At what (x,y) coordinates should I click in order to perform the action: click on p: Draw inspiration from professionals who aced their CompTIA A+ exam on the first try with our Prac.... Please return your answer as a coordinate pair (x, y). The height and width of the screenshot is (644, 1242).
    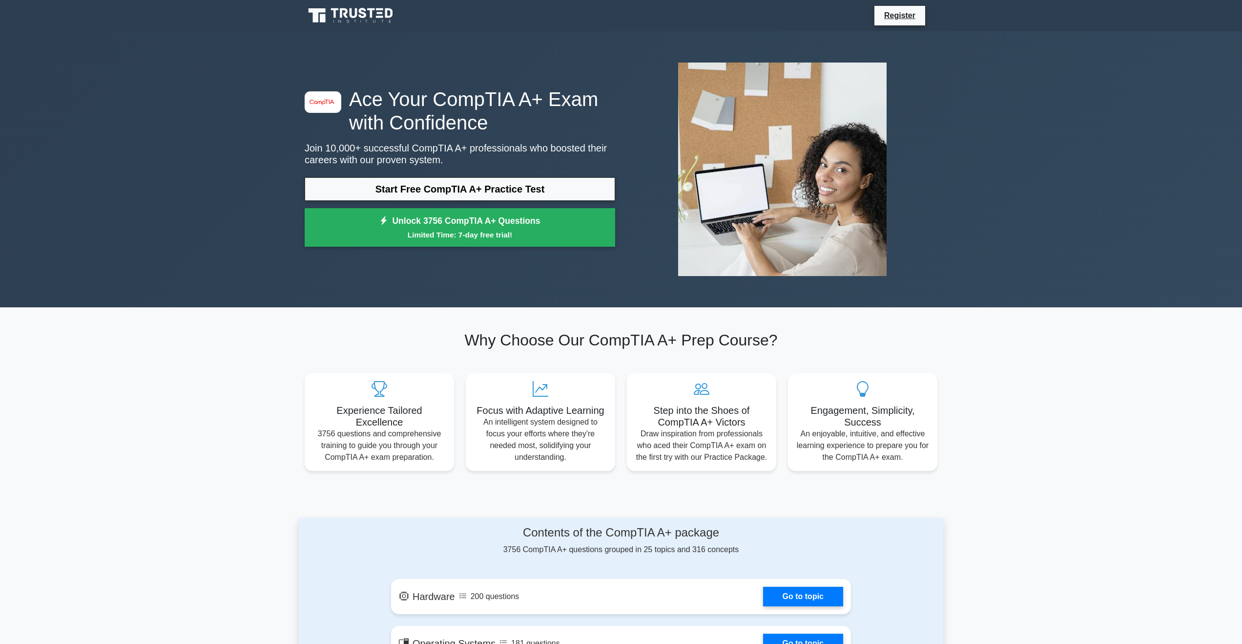
    Looking at the image, I should click on (702, 445).